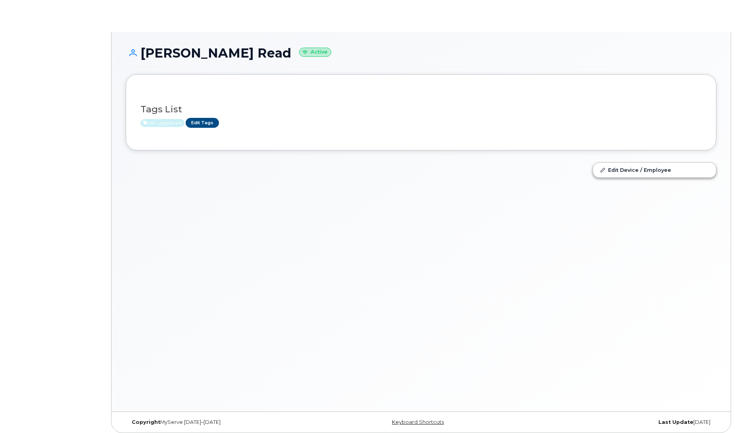  What do you see at coordinates (655, 170) in the screenshot?
I see `a: Edit Device / Employee` at bounding box center [655, 170].